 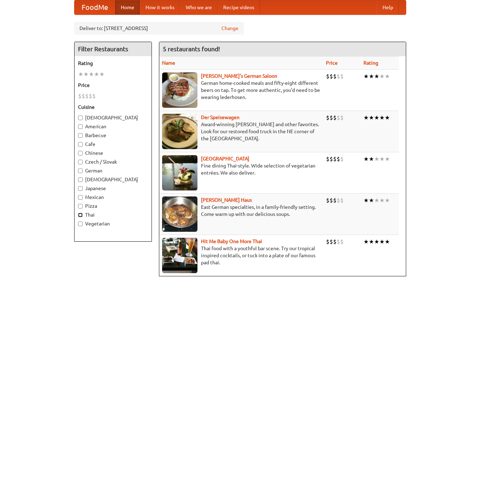 I want to click on label: German, so click(x=113, y=171).